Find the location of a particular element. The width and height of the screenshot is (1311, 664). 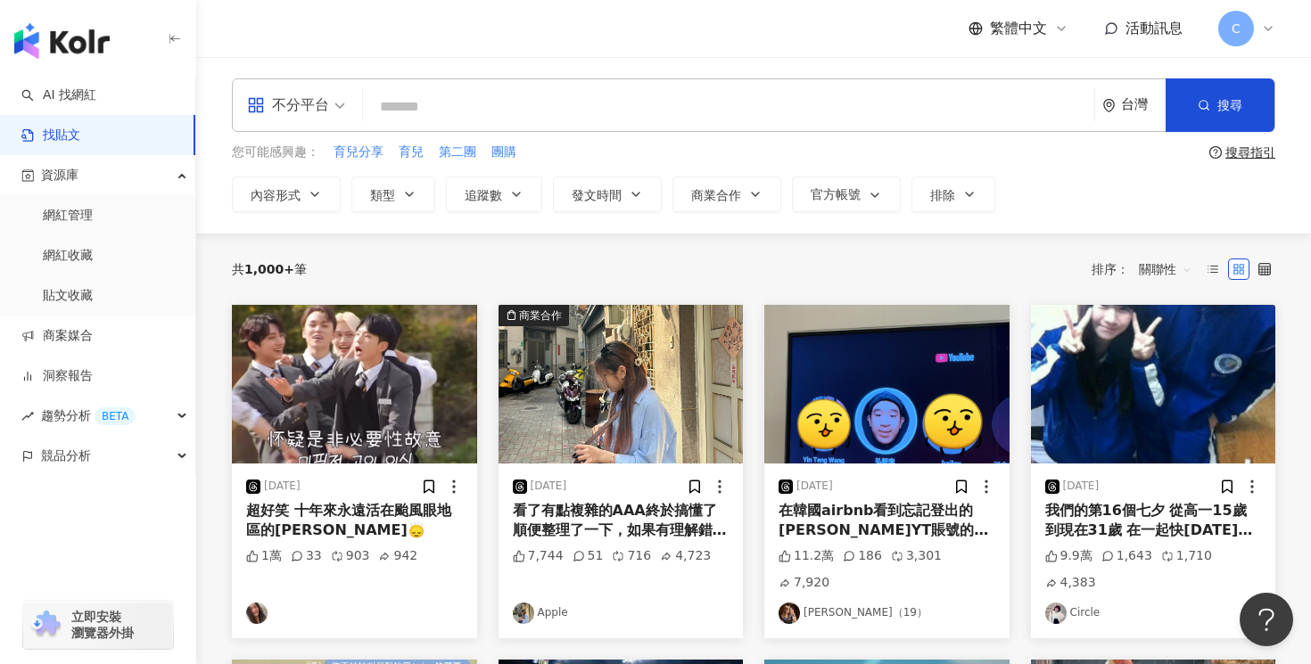

button: 發文時間 is located at coordinates (607, 194).